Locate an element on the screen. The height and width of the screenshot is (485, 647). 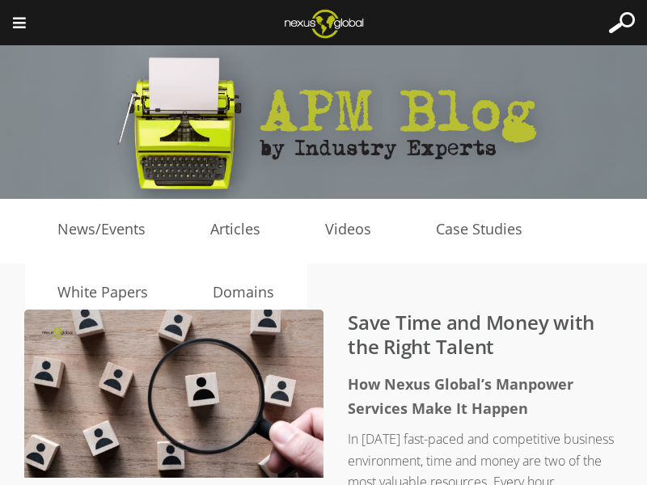
a: Save Time and Money with the Right Talent is located at coordinates (471, 334).